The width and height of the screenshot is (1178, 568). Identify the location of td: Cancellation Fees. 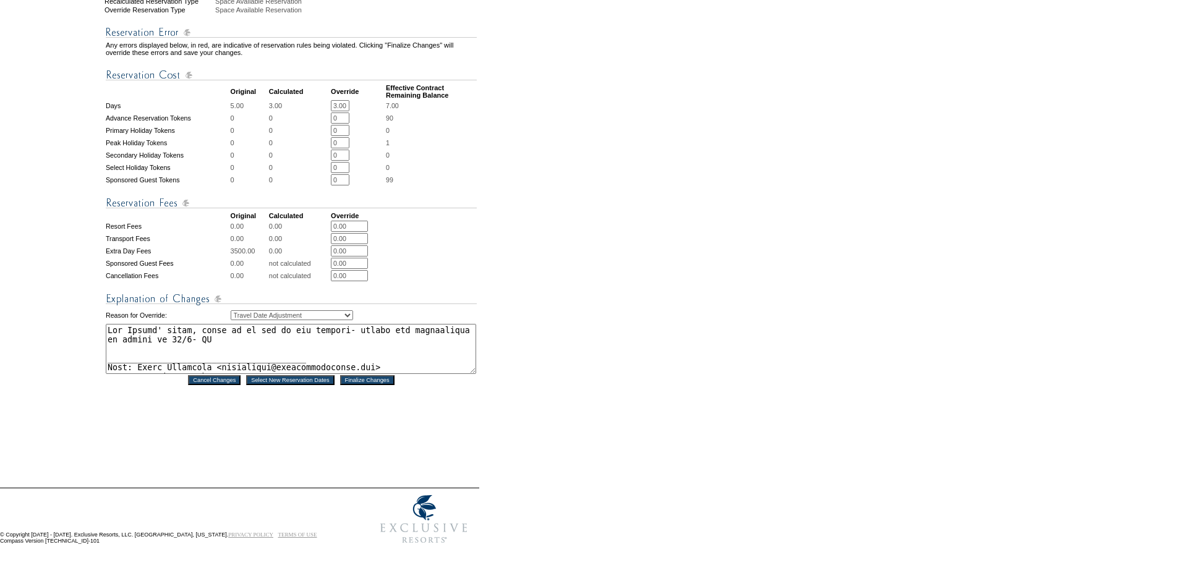
(168, 276).